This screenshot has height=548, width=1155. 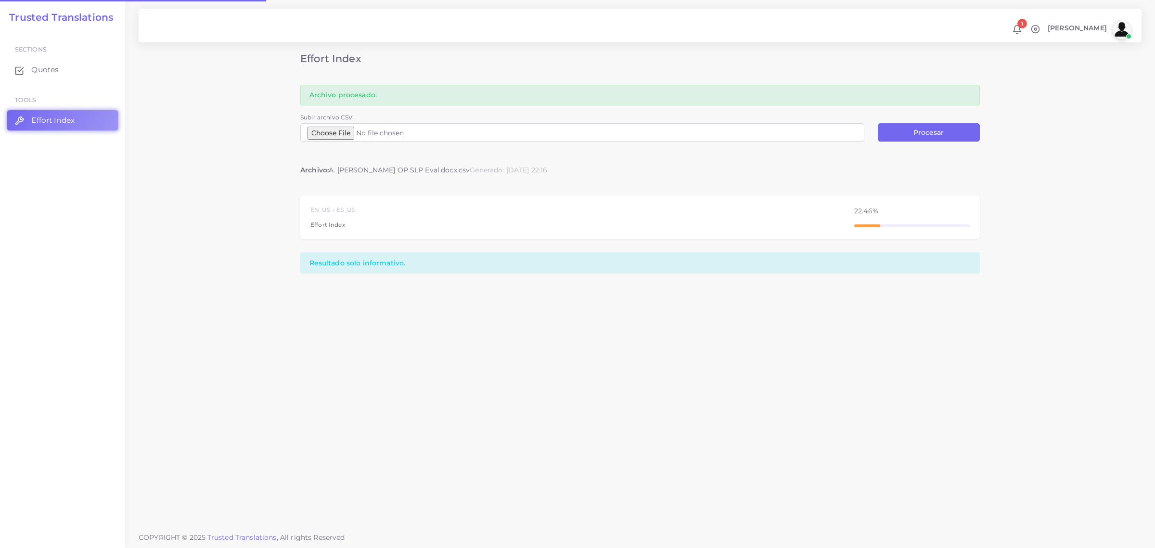 I want to click on span: , All rights Reserved, so click(x=311, y=537).